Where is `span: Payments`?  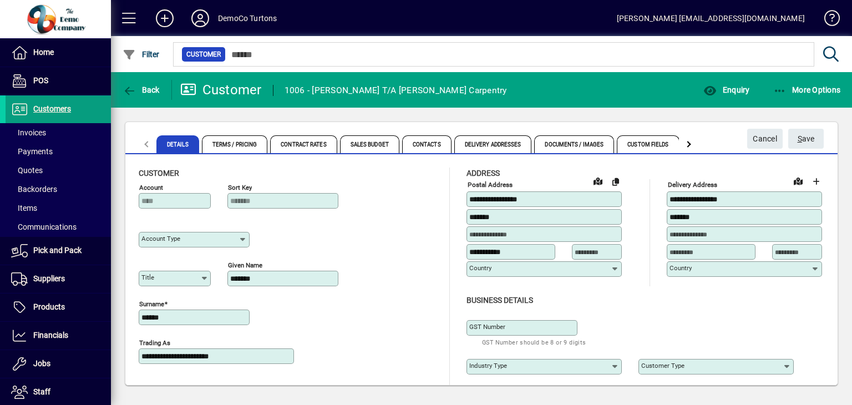 span: Payments is located at coordinates (32, 151).